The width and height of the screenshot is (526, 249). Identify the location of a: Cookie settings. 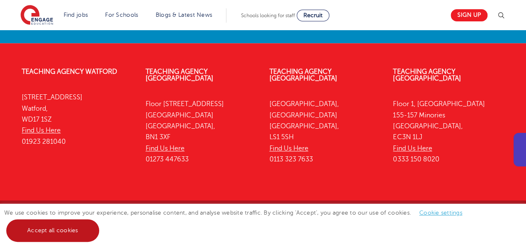
(441, 212).